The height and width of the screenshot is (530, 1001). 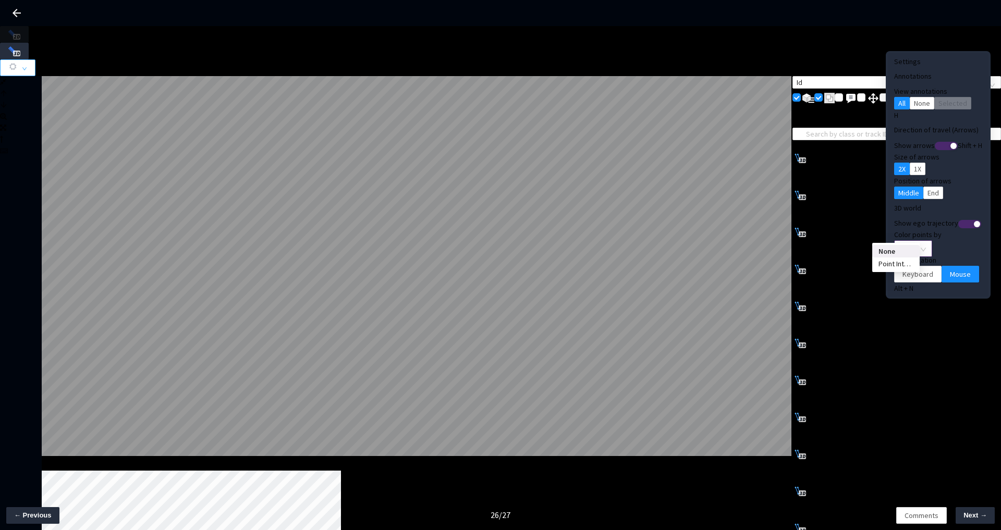 I want to click on img: svg+xml;base64,PHN2ZyB3aWR0aD0iMjMiIGhlaWdodD0iMTkiIHZpZXdCb3g9IjAgMCAyMyAxOSIgZmlsbD0ibm9uZSIgeG..., so click(x=808, y=98).